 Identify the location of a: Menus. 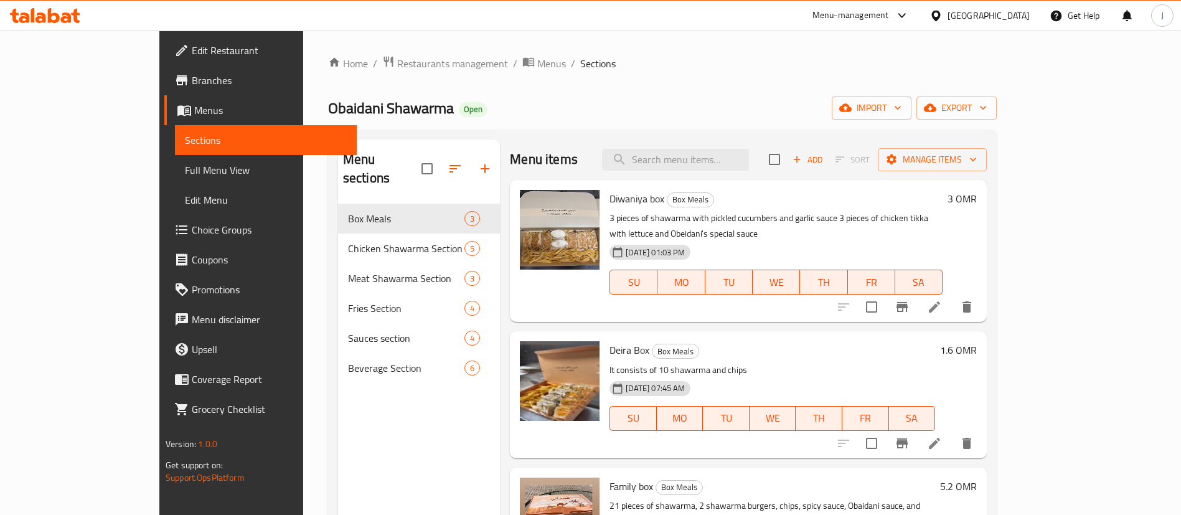
(260, 110).